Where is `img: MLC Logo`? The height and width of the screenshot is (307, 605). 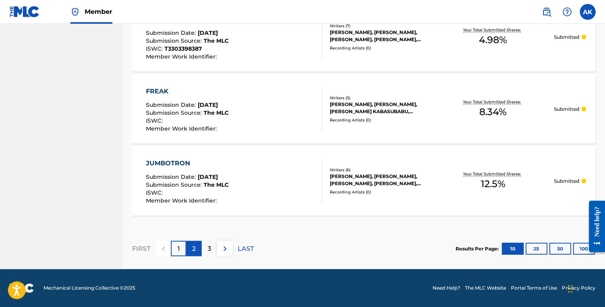
img: MLC Logo is located at coordinates (25, 11).